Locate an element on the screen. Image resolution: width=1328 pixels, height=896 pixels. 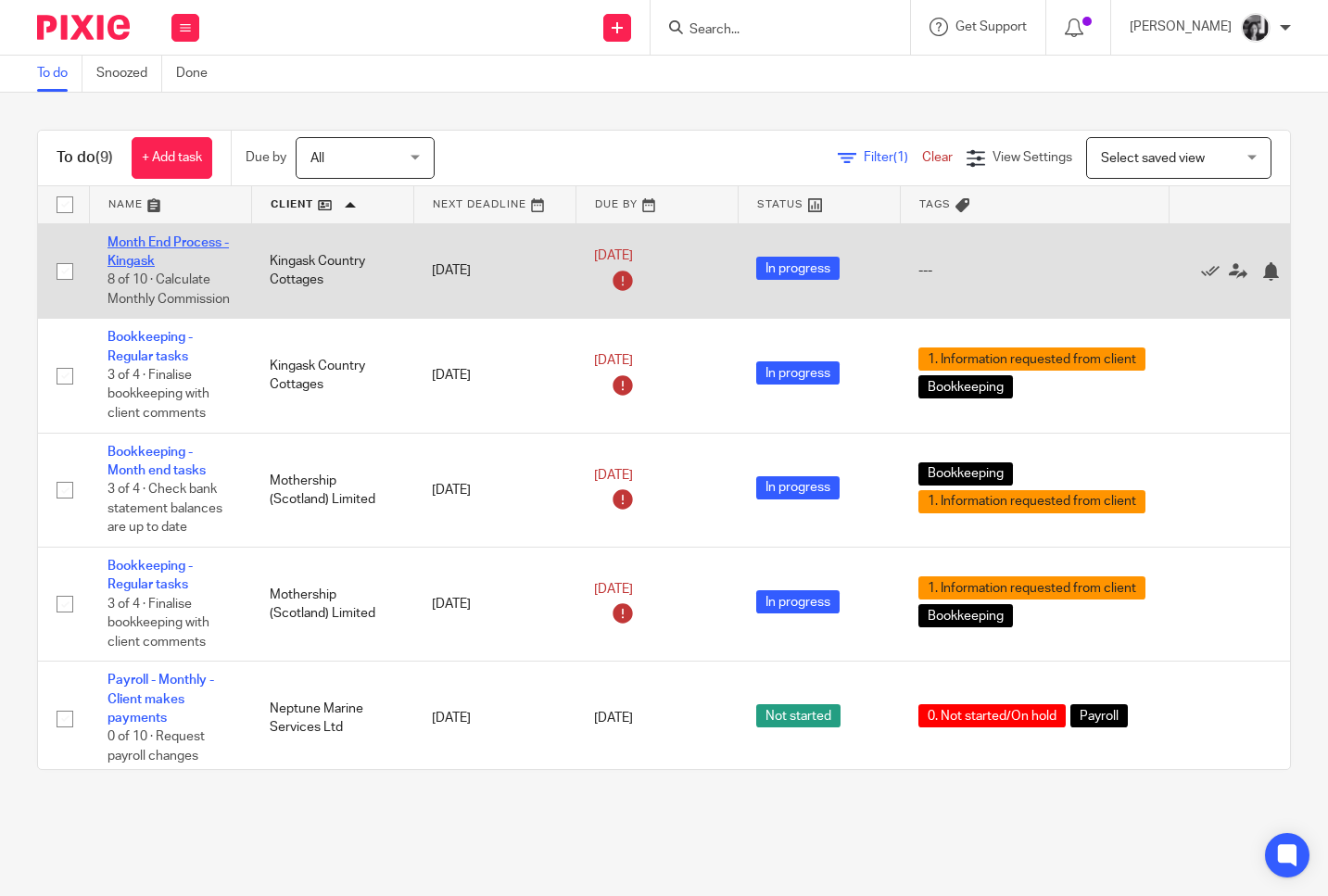
td: Neptune Marine Services Ltd is located at coordinates (332, 718).